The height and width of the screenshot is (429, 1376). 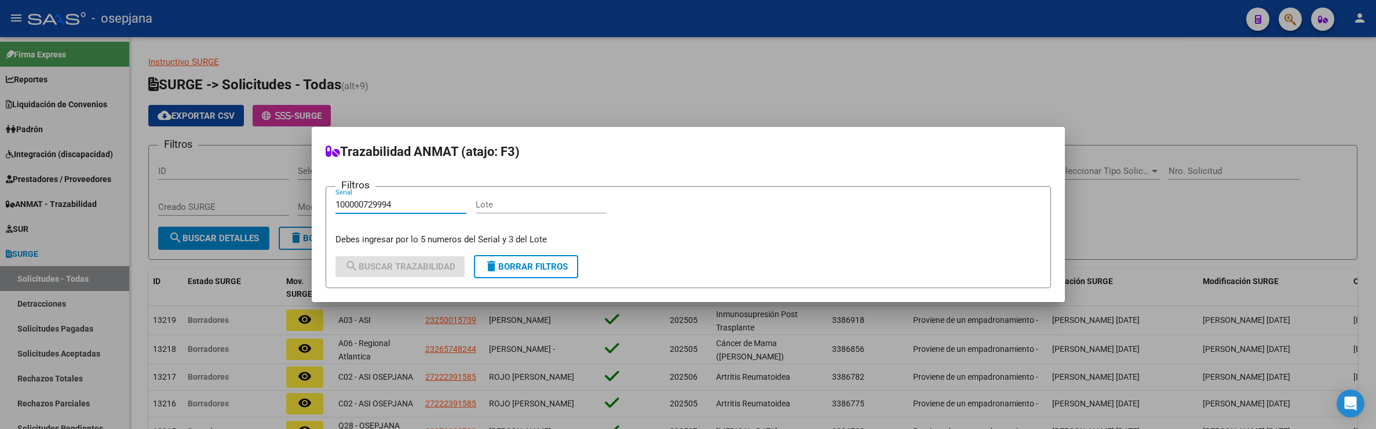 I want to click on p: Debes ingresar por lo 5 numeros del Serial y 3 del Lote, so click(x=688, y=239).